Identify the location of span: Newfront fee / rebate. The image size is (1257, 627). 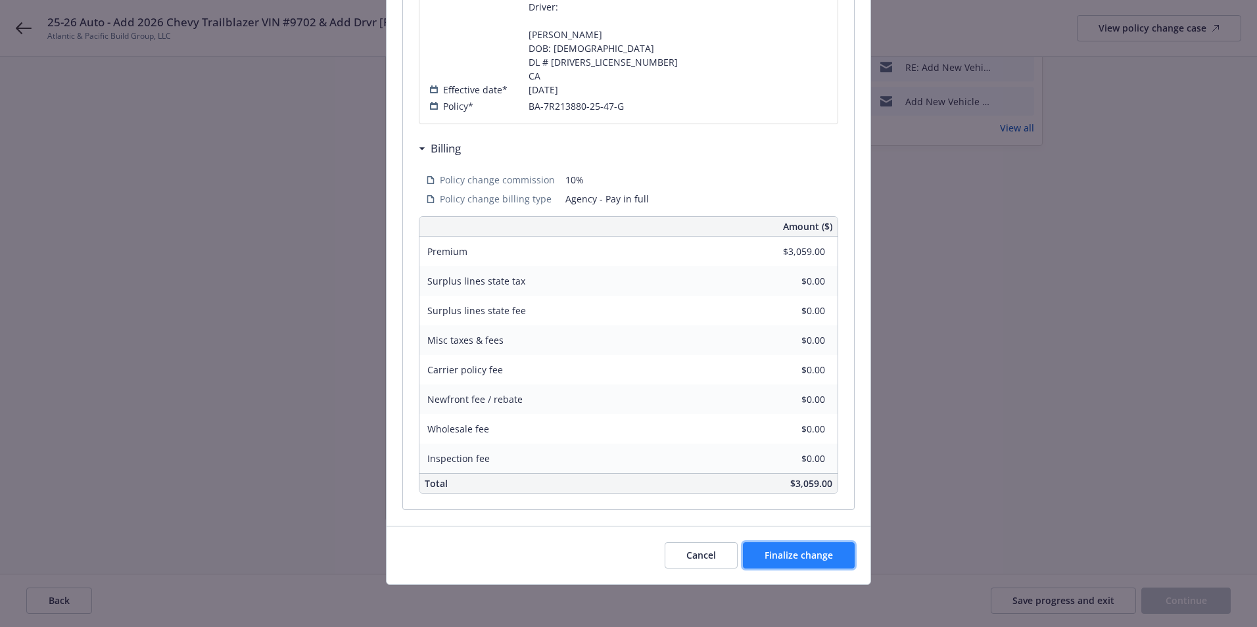
(475, 399).